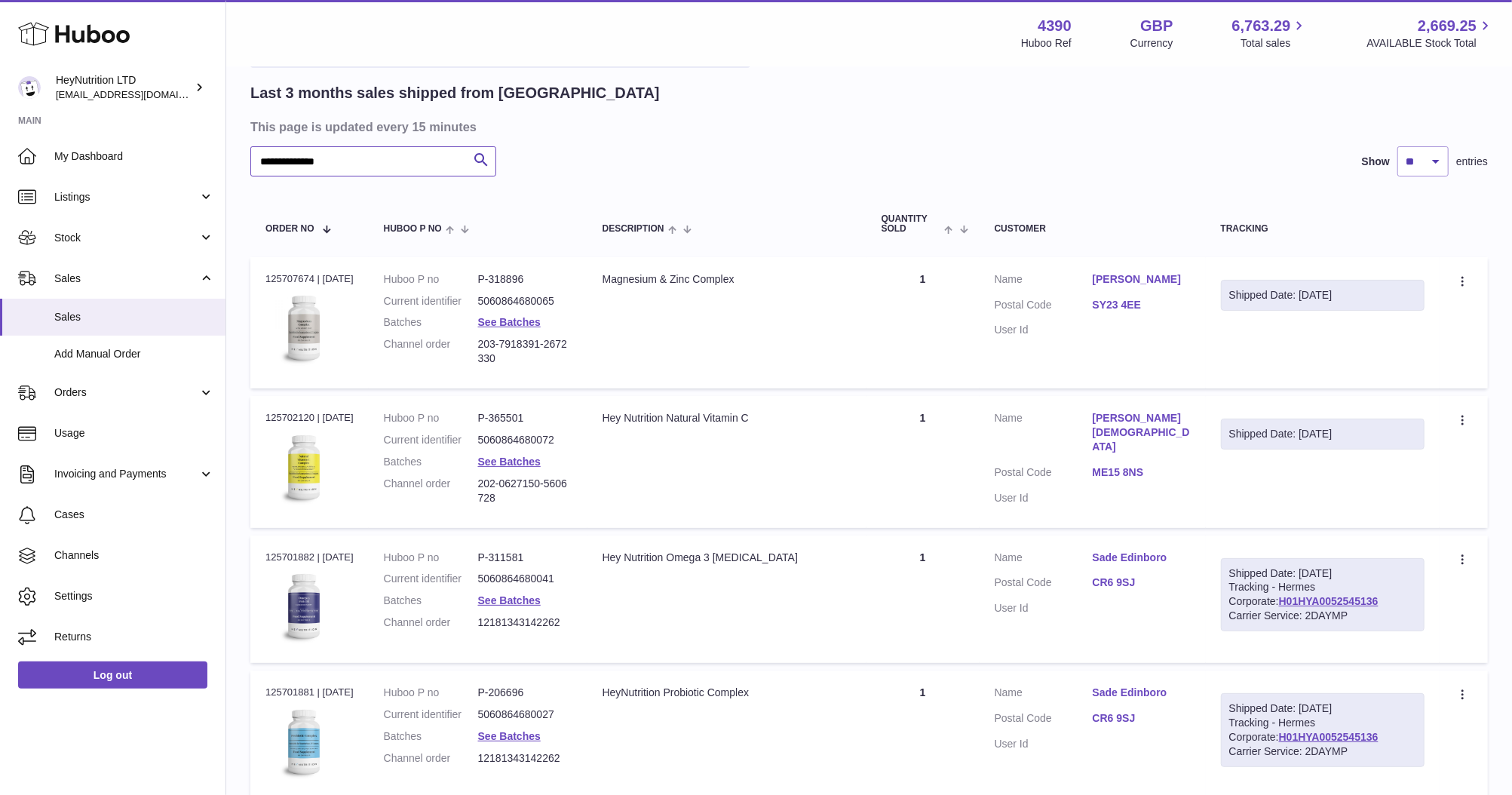 This screenshot has width=1512, height=795. What do you see at coordinates (1376, 161) in the screenshot?
I see `label: Show` at bounding box center [1376, 161].